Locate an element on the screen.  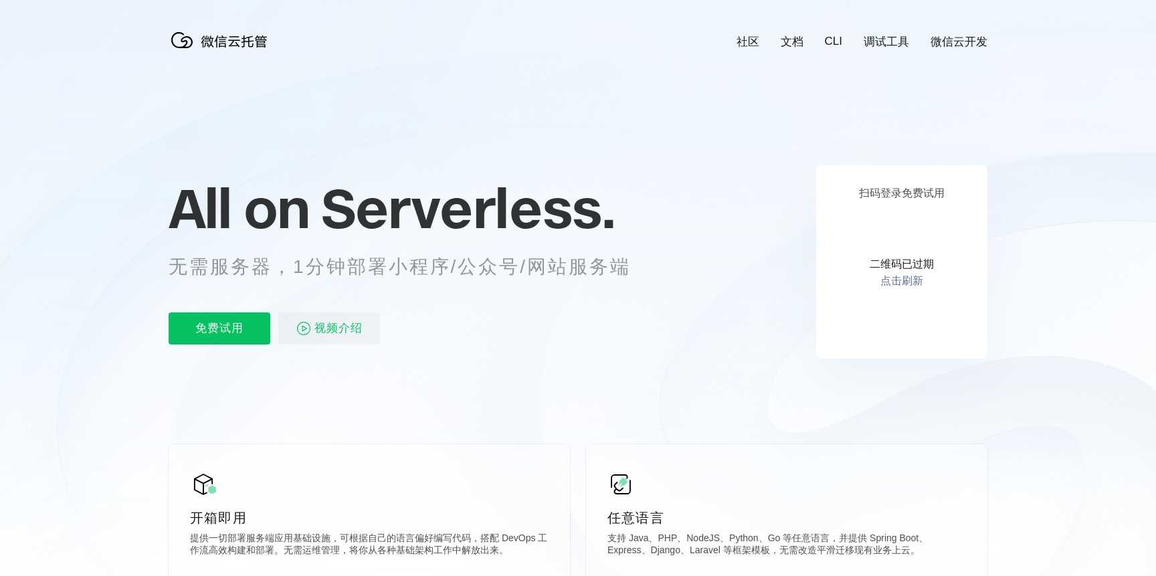
img: 微信云托管 is located at coordinates (222, 40).